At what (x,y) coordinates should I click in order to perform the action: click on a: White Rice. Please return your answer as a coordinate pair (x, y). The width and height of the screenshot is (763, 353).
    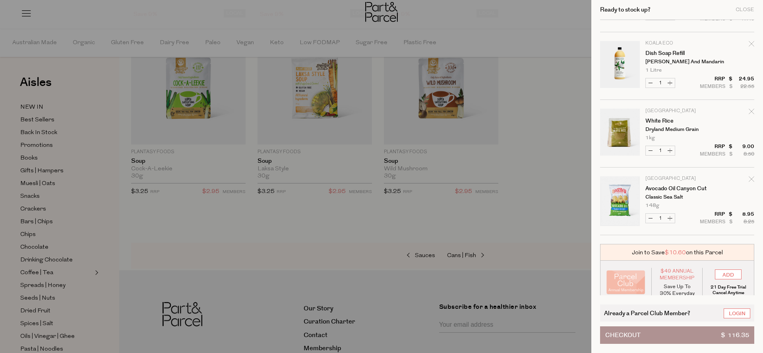
    Looking at the image, I should click on (676, 121).